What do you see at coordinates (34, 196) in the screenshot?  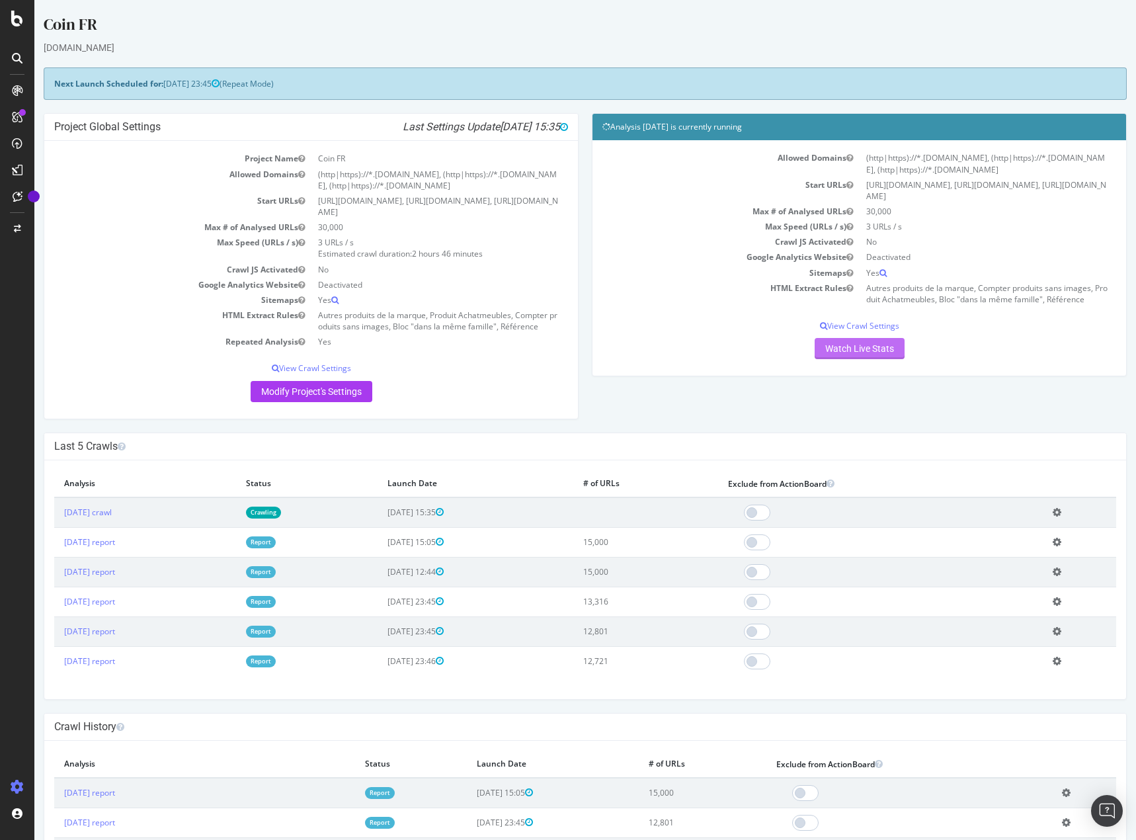 I see `div: Tooltip anchor` at bounding box center [34, 196].